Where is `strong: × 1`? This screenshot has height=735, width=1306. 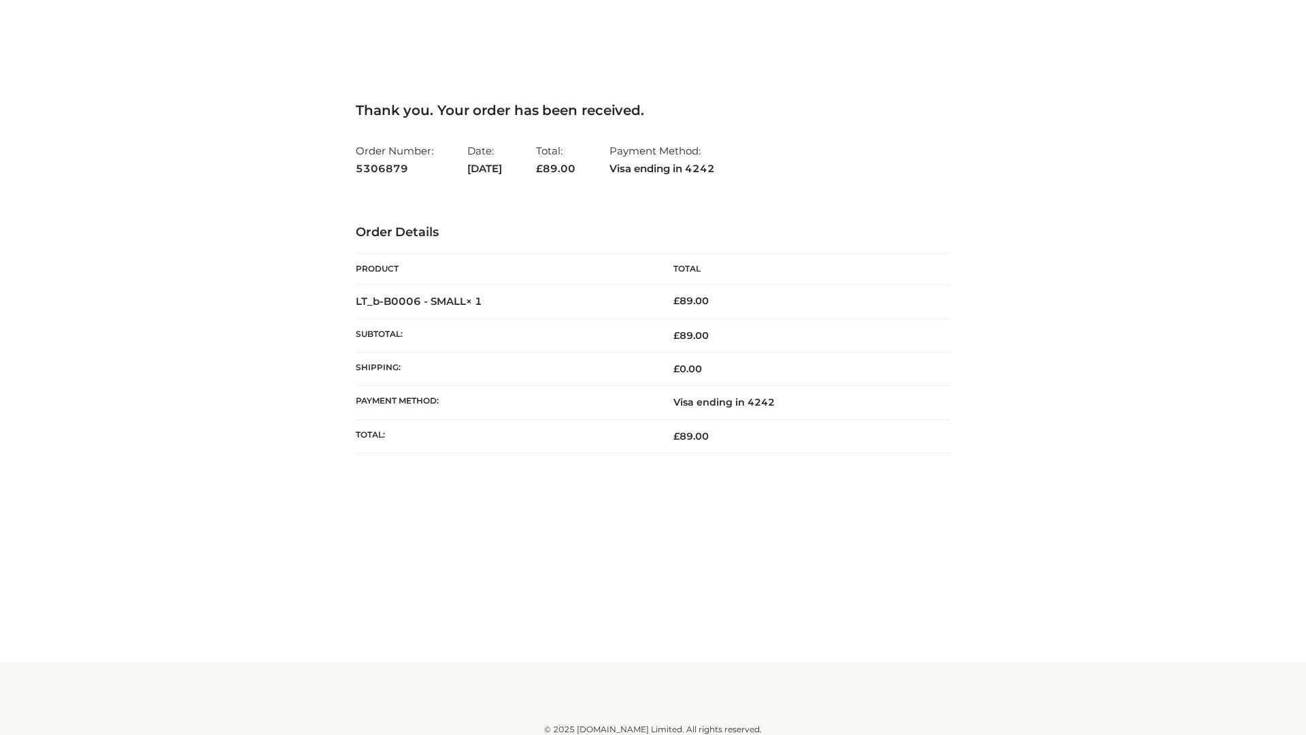
strong: × 1 is located at coordinates (474, 301).